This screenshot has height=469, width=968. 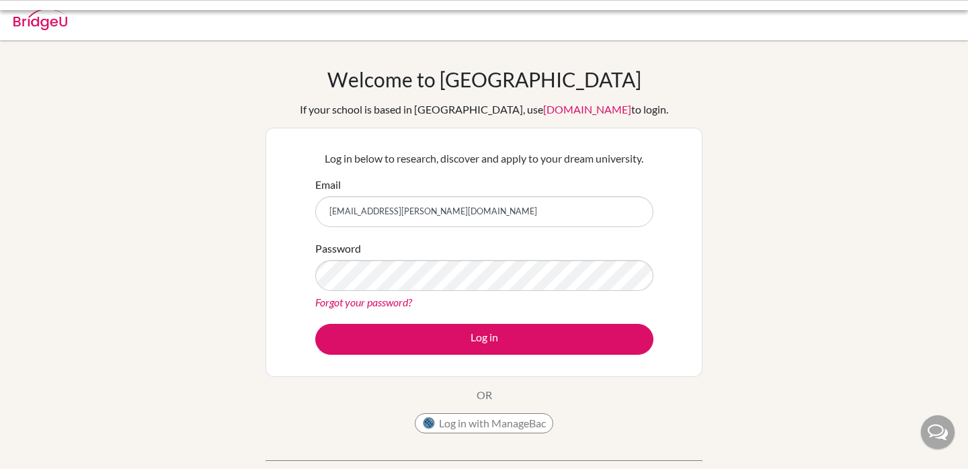 I want to click on button: Log in with ManageBac, so click(x=484, y=423).